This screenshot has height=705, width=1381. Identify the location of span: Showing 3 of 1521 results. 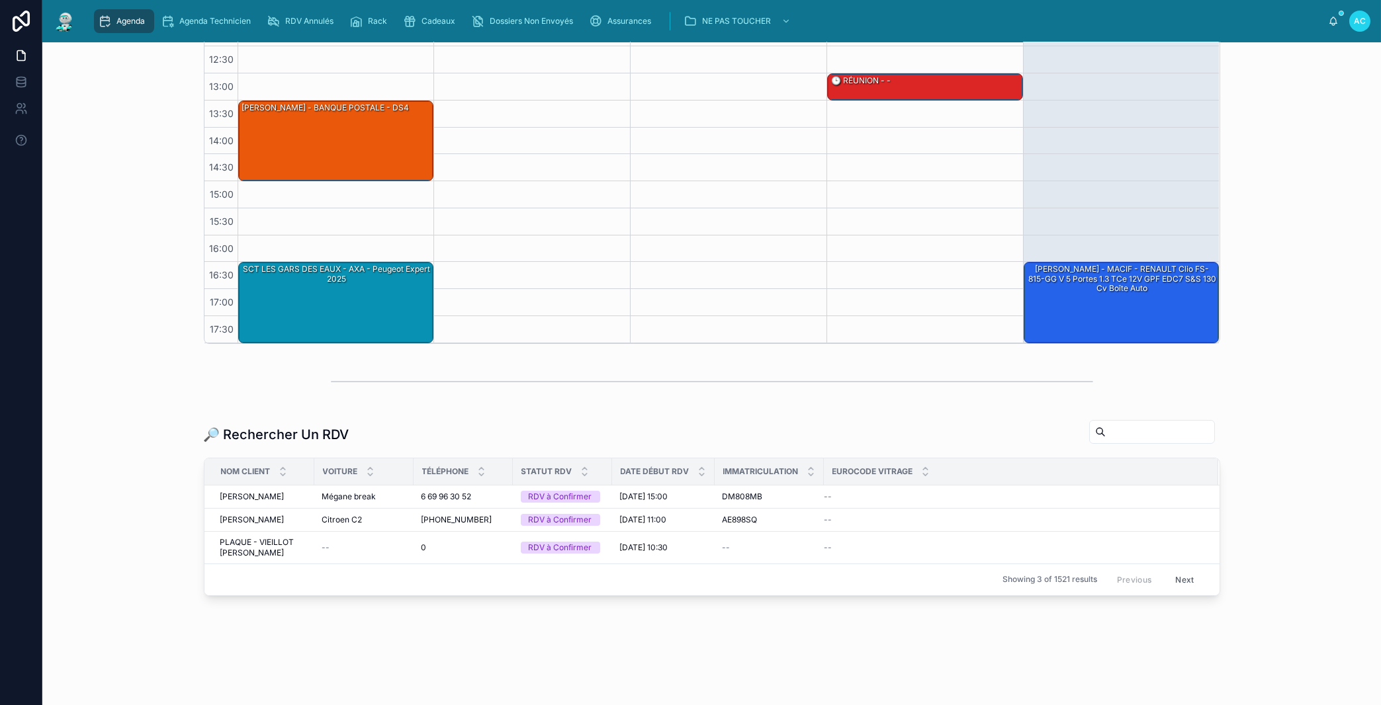
(1049, 580).